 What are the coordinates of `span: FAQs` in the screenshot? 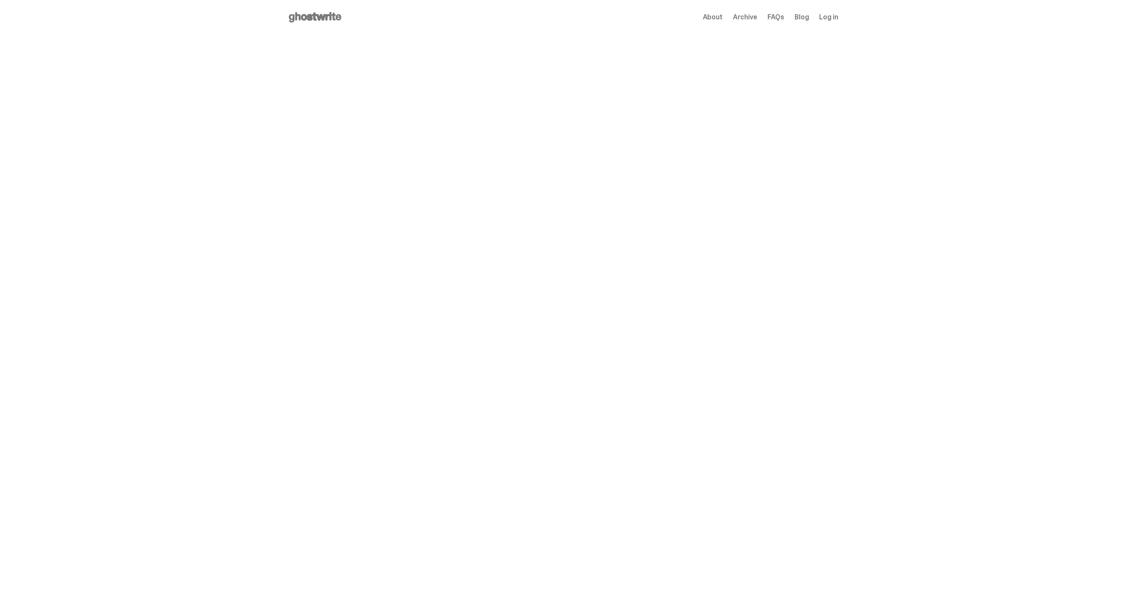 It's located at (776, 17).